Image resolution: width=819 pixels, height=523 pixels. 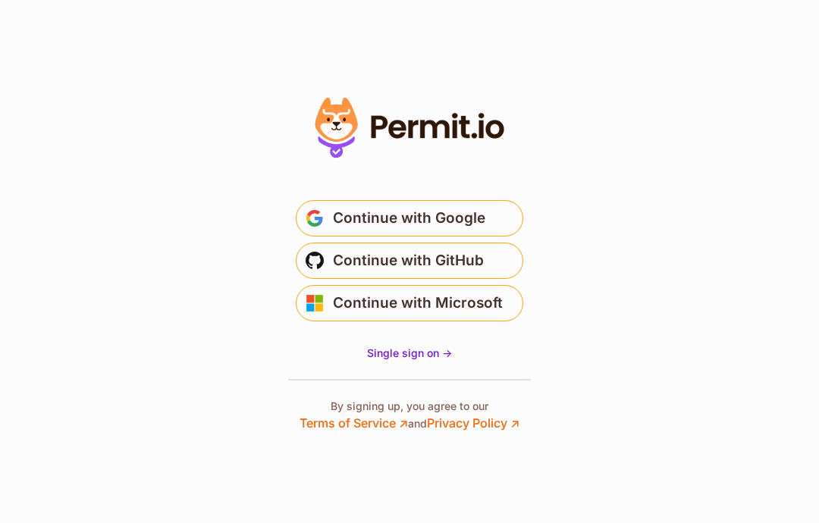 What do you see at coordinates (418, 303) in the screenshot?
I see `span: Continue with Microsoft` at bounding box center [418, 303].